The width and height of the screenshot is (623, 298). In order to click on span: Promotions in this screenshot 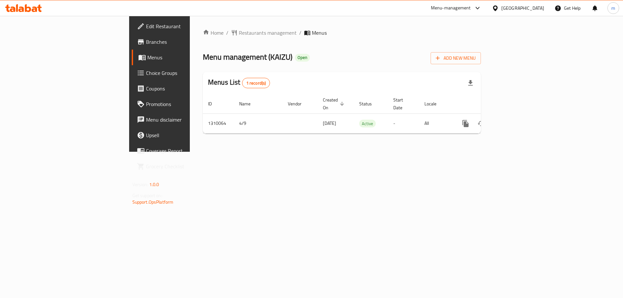, I will do `click(187, 104)`.